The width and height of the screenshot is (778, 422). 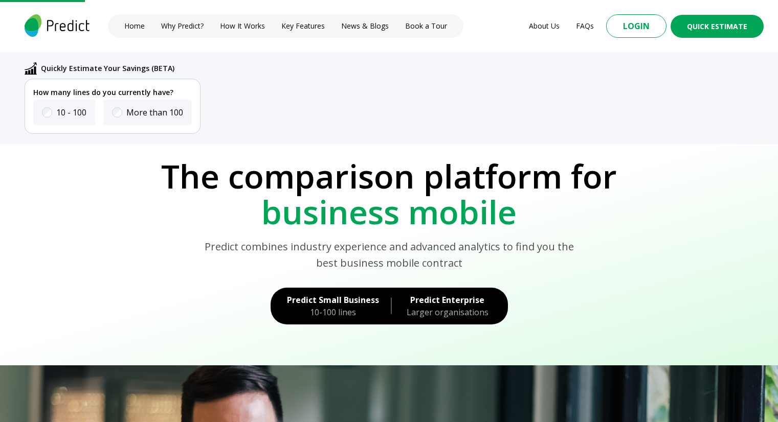 I want to click on div: Larger organisations, so click(x=448, y=313).